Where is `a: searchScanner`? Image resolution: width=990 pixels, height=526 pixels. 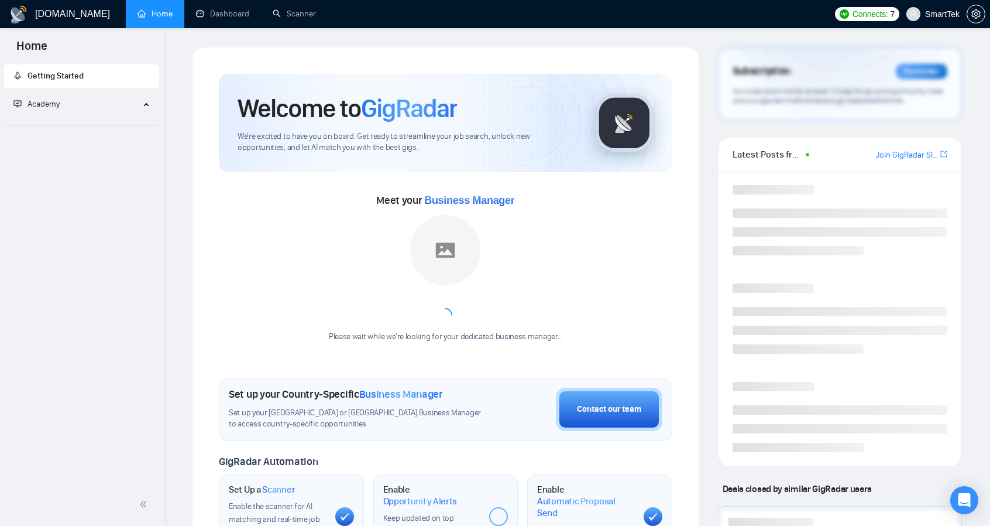
a: searchScanner is located at coordinates (294, 13).